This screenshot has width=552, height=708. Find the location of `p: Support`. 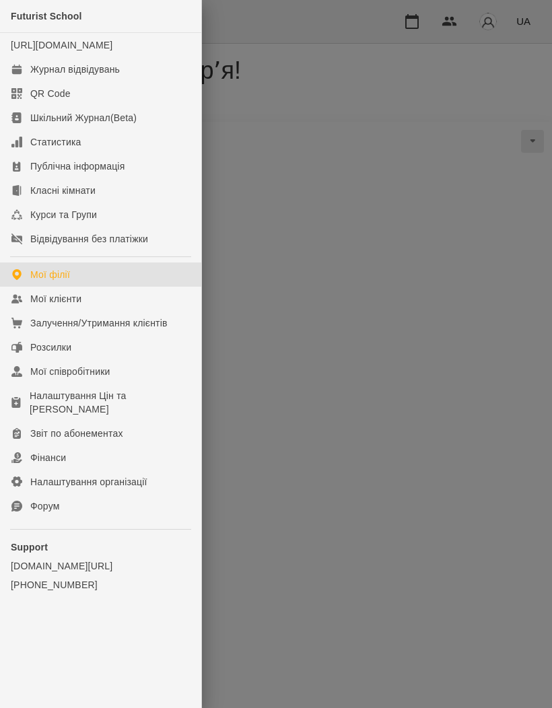

p: Support is located at coordinates (100, 547).